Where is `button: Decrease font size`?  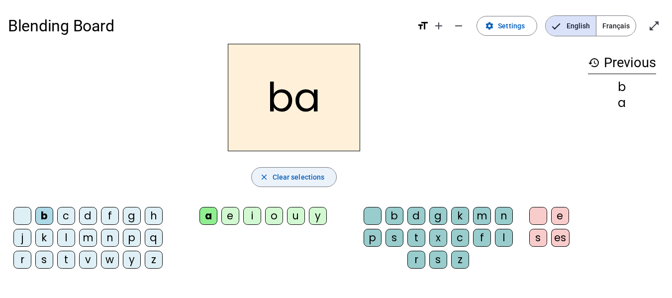
button: Decrease font size is located at coordinates (459, 26).